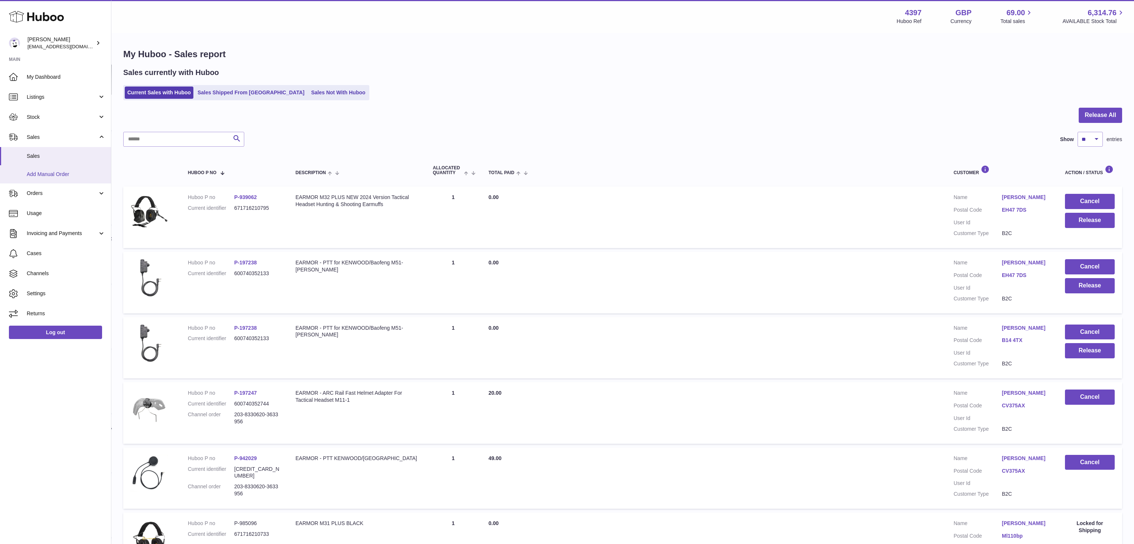 This screenshot has width=1134, height=544. I want to click on span: My Dashboard, so click(66, 77).